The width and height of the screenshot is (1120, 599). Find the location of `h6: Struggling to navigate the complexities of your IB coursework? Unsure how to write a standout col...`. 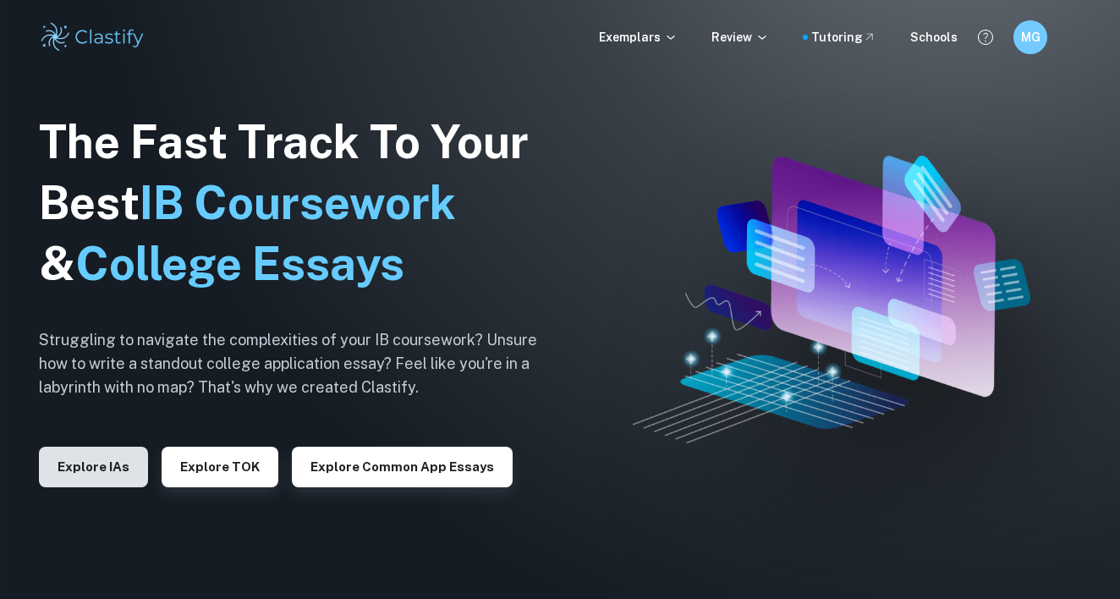

h6: Struggling to navigate the complexities of your IB coursework? Unsure how to write a standout col... is located at coordinates (301, 364).